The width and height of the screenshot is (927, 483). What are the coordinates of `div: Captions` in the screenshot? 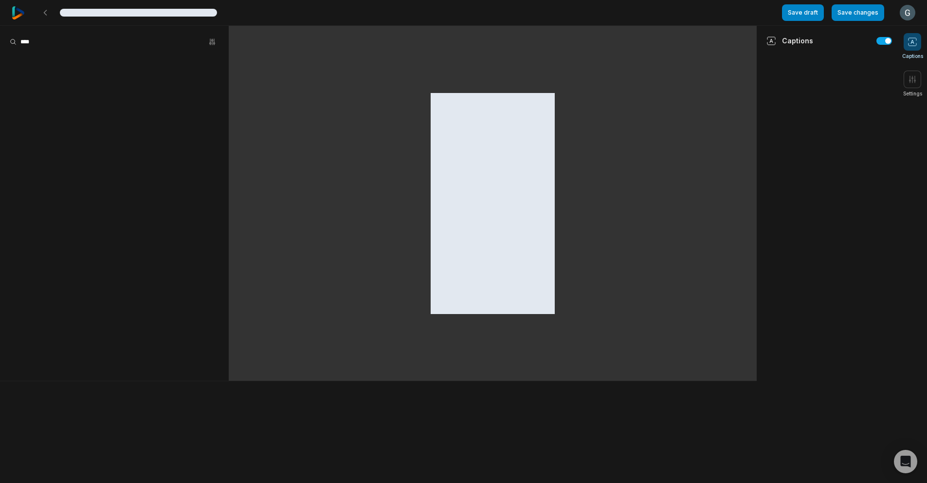 It's located at (790, 40).